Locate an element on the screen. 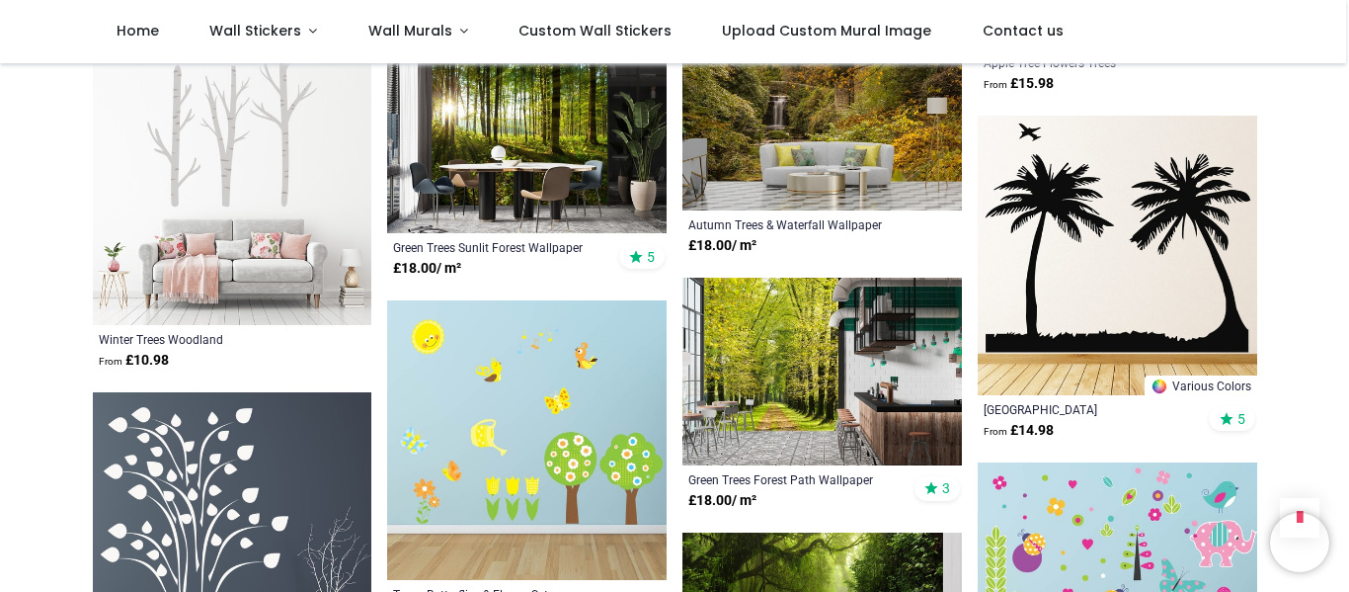 This screenshot has width=1349, height=592. span: Wall Murals is located at coordinates (410, 31).